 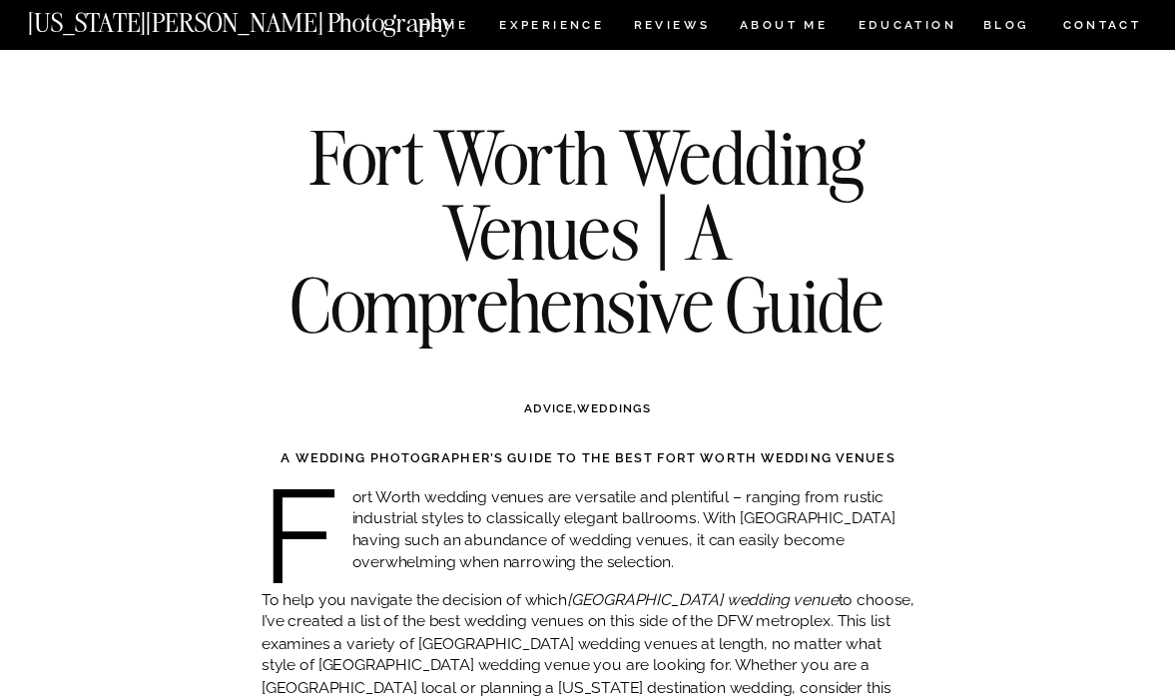 What do you see at coordinates (671, 28) in the screenshot?
I see `a: REVIEWS` at bounding box center [671, 28].